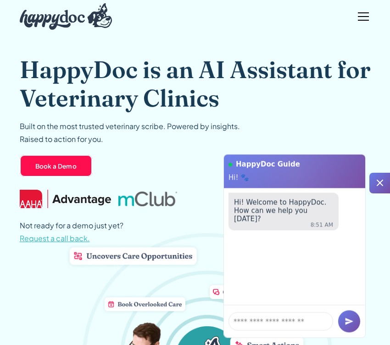 The image size is (390, 345). I want to click on p: Not ready for a demo just yet?, so click(72, 232).